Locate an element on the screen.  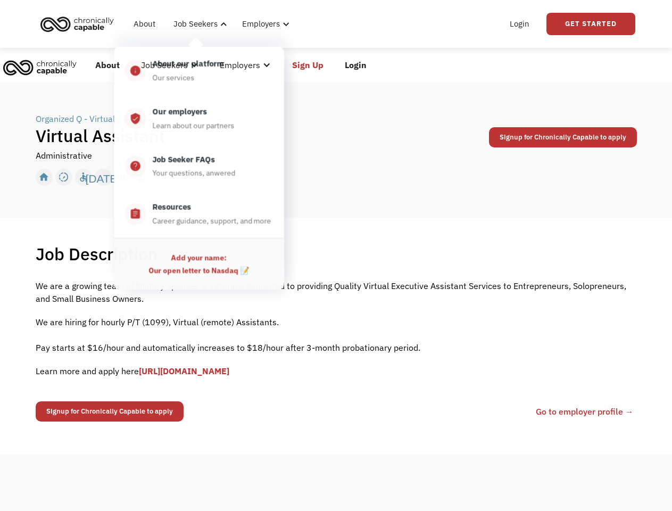
a: infoAbout our platformOur services is located at coordinates (199, 71).